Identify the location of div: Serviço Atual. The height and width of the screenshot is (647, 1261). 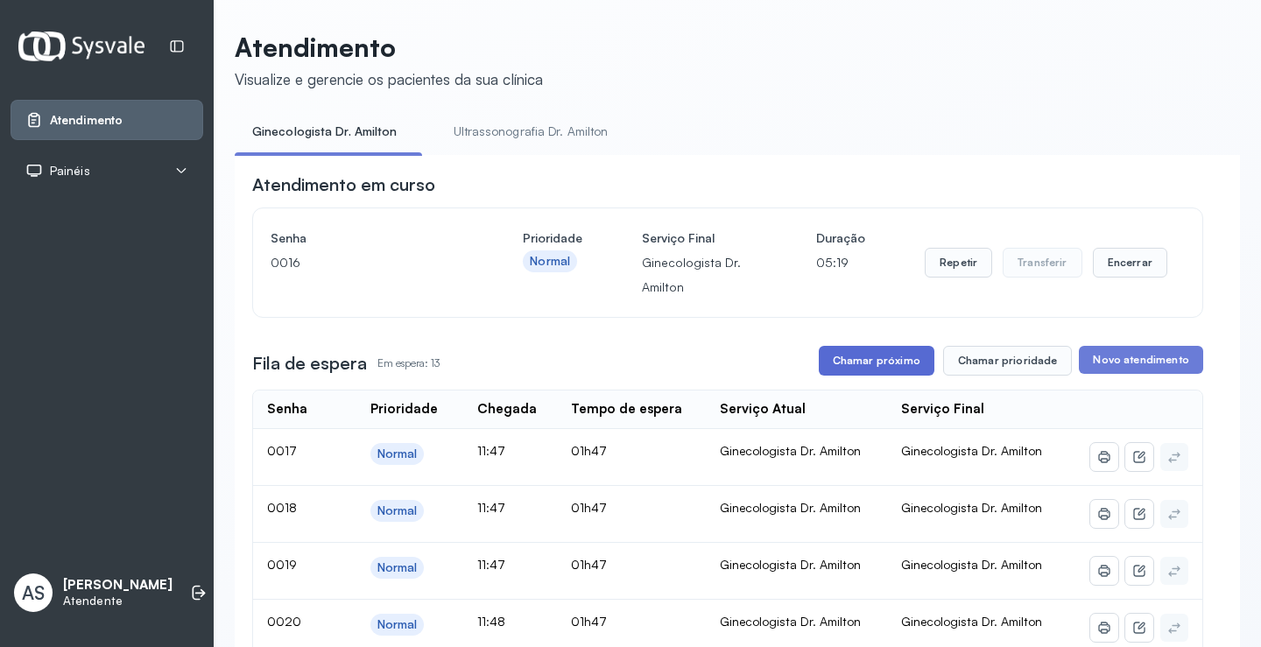
(763, 409).